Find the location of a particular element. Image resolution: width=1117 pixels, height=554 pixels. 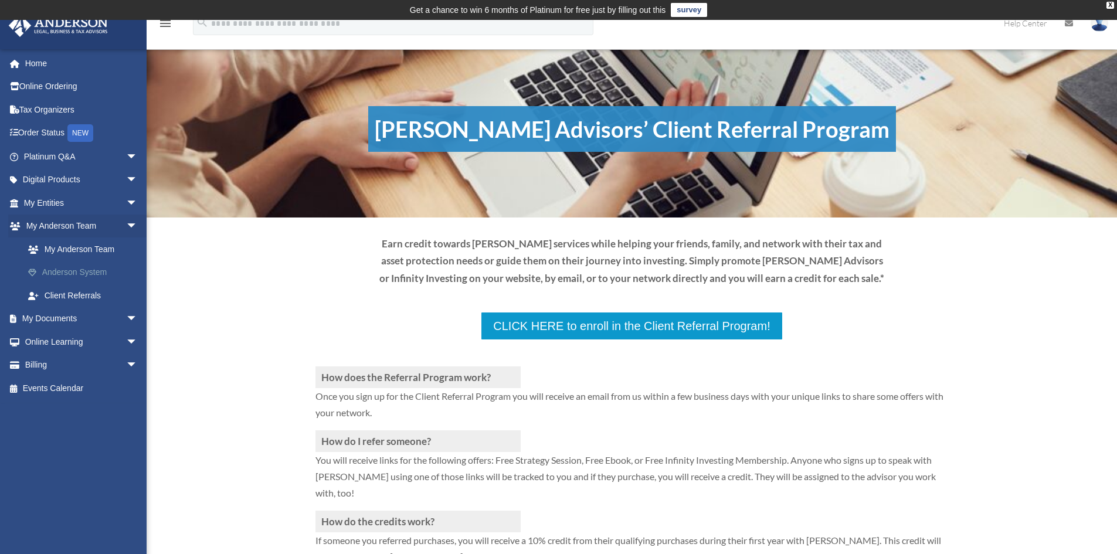

a: survey is located at coordinates (689, 10).